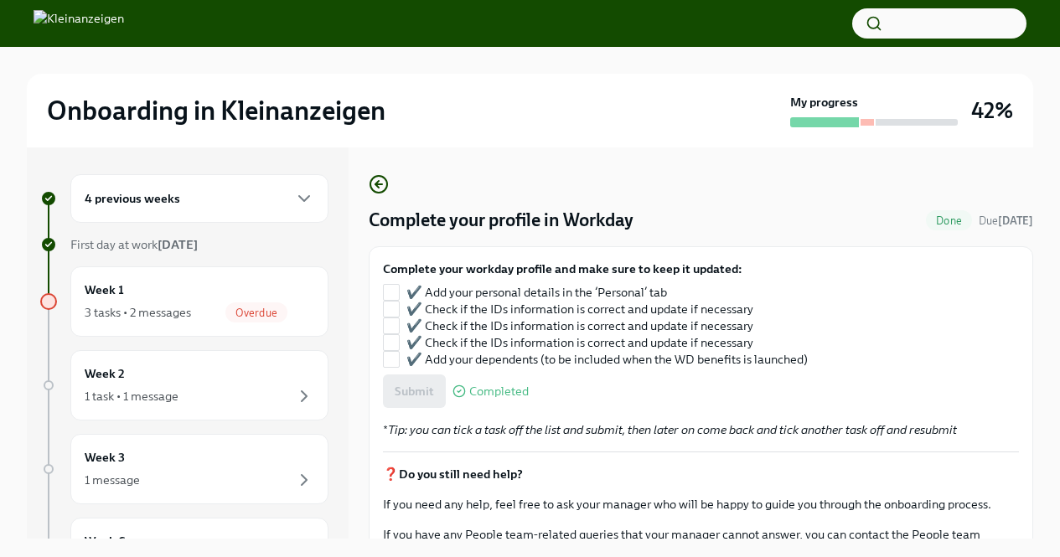 This screenshot has height=557, width=1060. Describe the element at coordinates (105, 457) in the screenshot. I see `h6: Week 3` at that location.